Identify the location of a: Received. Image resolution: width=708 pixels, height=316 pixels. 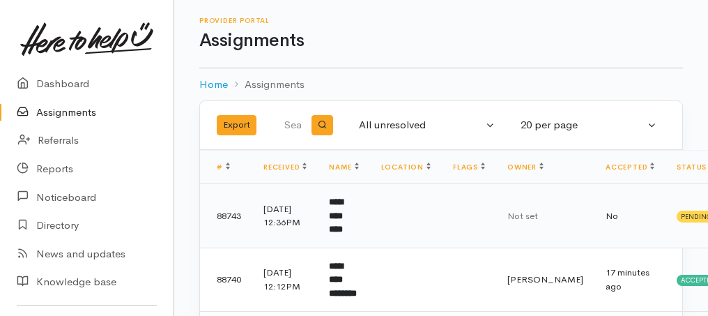
(285, 167).